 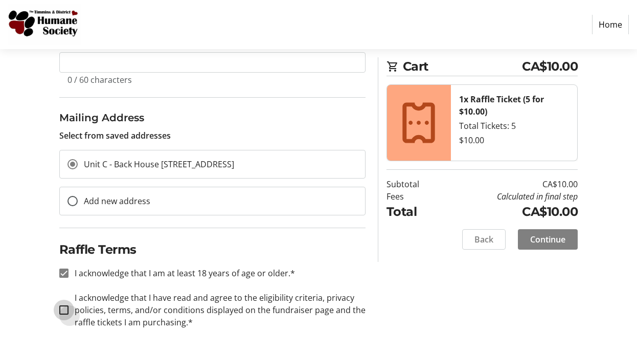 I want to click on td: Calculated in final step, so click(x=510, y=196).